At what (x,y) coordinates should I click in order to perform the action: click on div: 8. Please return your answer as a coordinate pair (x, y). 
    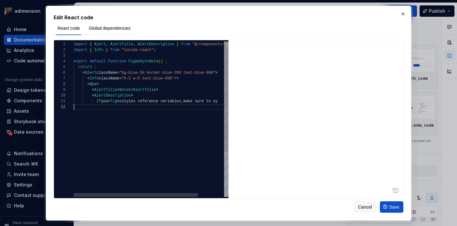
    Looking at the image, I should click on (60, 84).